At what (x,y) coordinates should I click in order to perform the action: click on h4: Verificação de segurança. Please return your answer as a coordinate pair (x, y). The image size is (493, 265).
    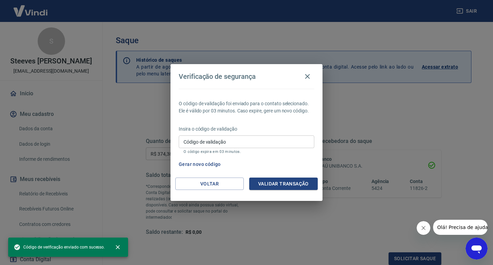
    Looking at the image, I should click on (217, 76).